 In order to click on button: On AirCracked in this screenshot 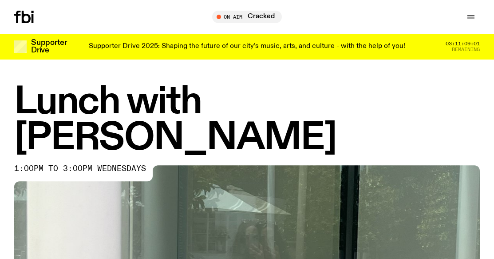, I will do `click(247, 17)`.